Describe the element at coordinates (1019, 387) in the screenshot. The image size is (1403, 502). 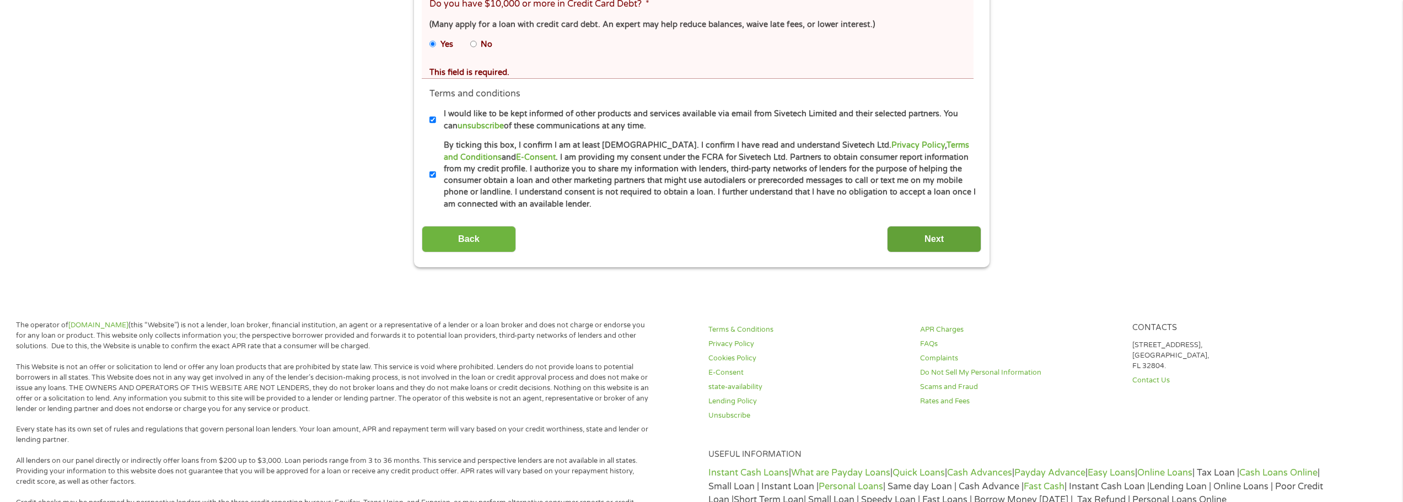
I see `a: Scams and Fraud` at that location.